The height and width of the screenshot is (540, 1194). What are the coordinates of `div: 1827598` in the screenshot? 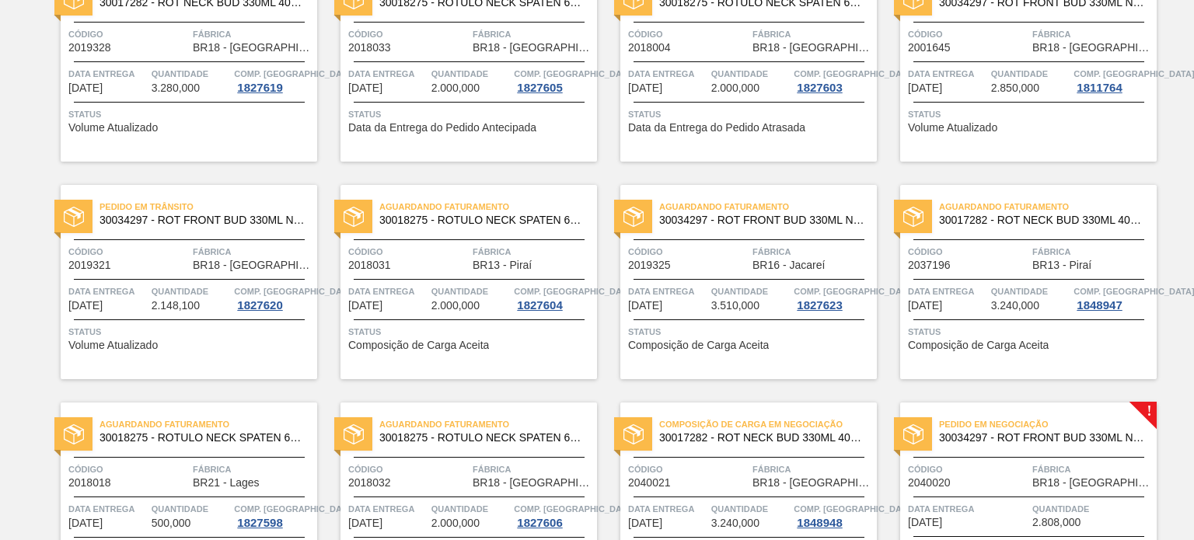 It's located at (260, 523).